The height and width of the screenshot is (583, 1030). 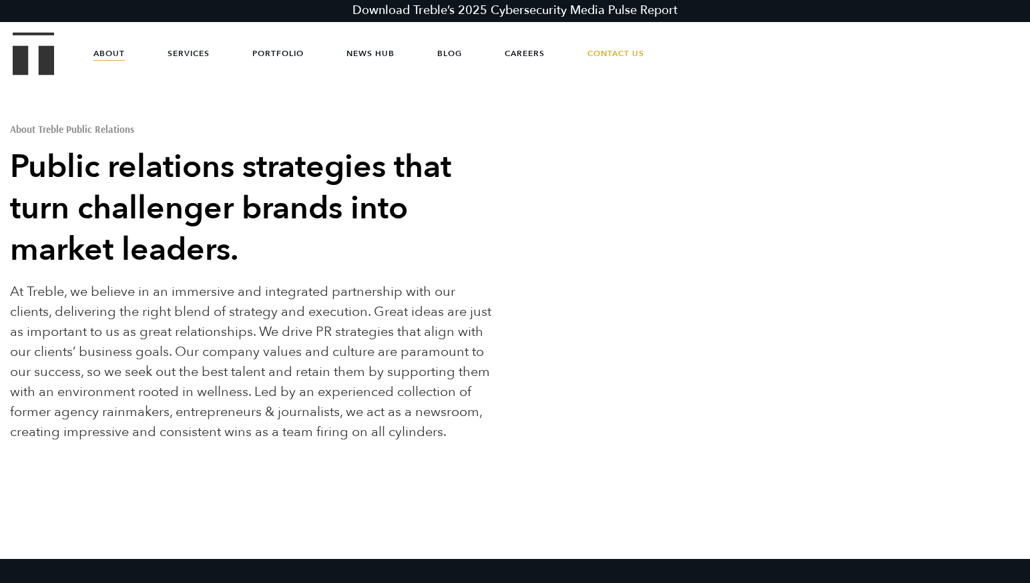 What do you see at coordinates (278, 53) in the screenshot?
I see `a: Portfolio` at bounding box center [278, 53].